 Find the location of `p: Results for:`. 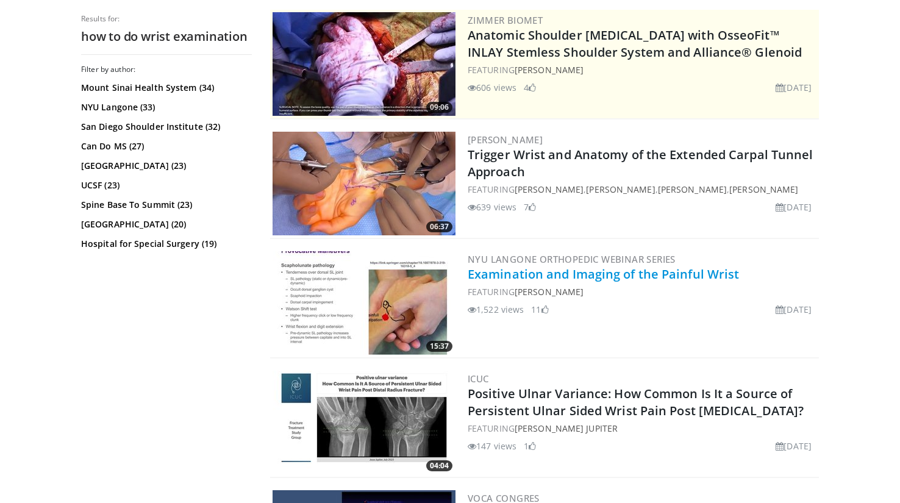

p: Results for: is located at coordinates (166, 19).